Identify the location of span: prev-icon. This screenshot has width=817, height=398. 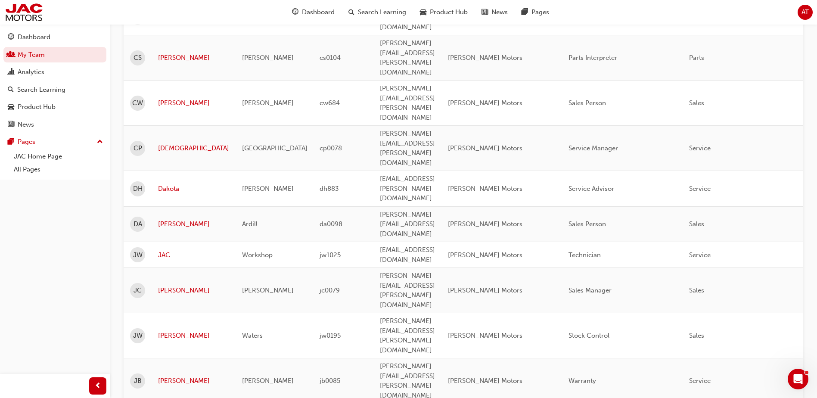
(98, 386).